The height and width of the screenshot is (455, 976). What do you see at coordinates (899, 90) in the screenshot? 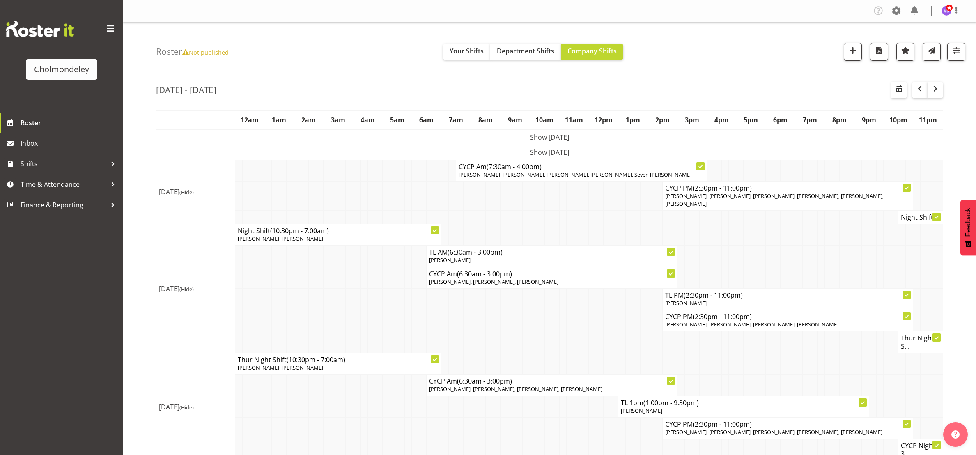
I see `button: Select a specific date within the roster.` at bounding box center [899, 90].